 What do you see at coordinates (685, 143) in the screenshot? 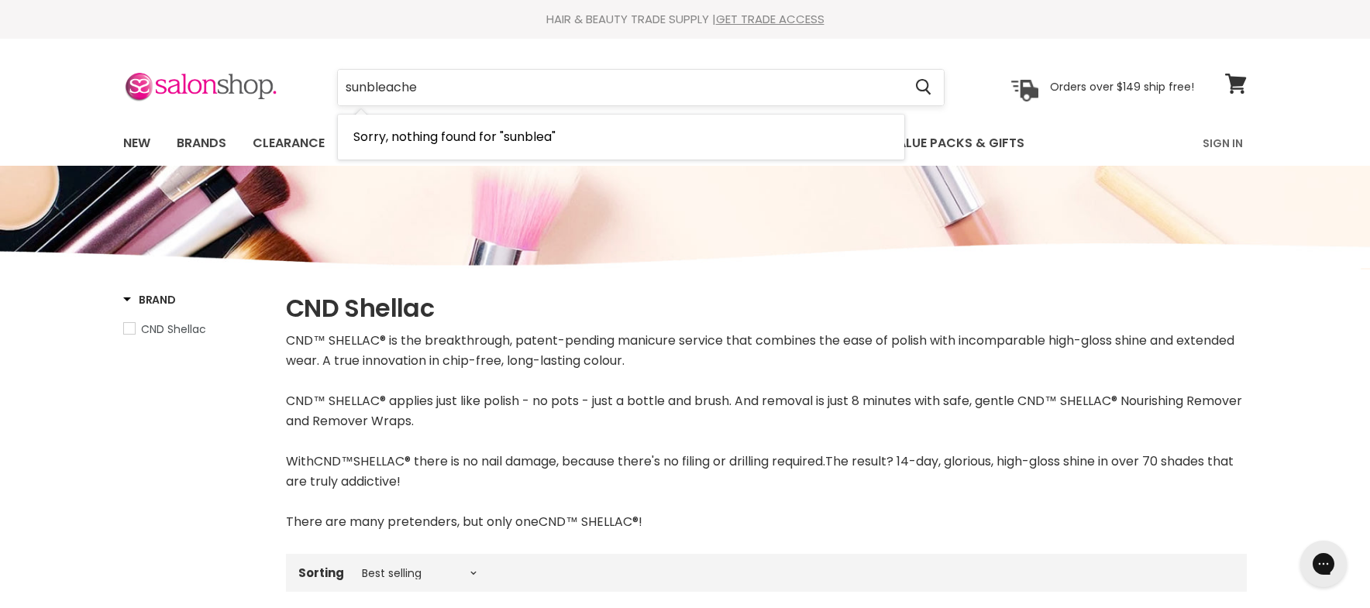
I see `nav: Main` at bounding box center [685, 143].